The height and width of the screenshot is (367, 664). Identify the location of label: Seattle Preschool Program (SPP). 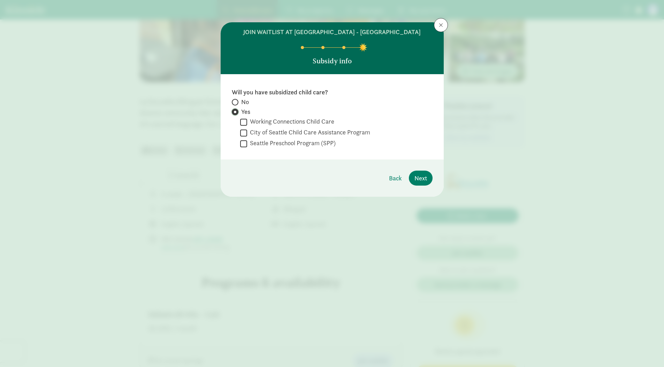
(291, 143).